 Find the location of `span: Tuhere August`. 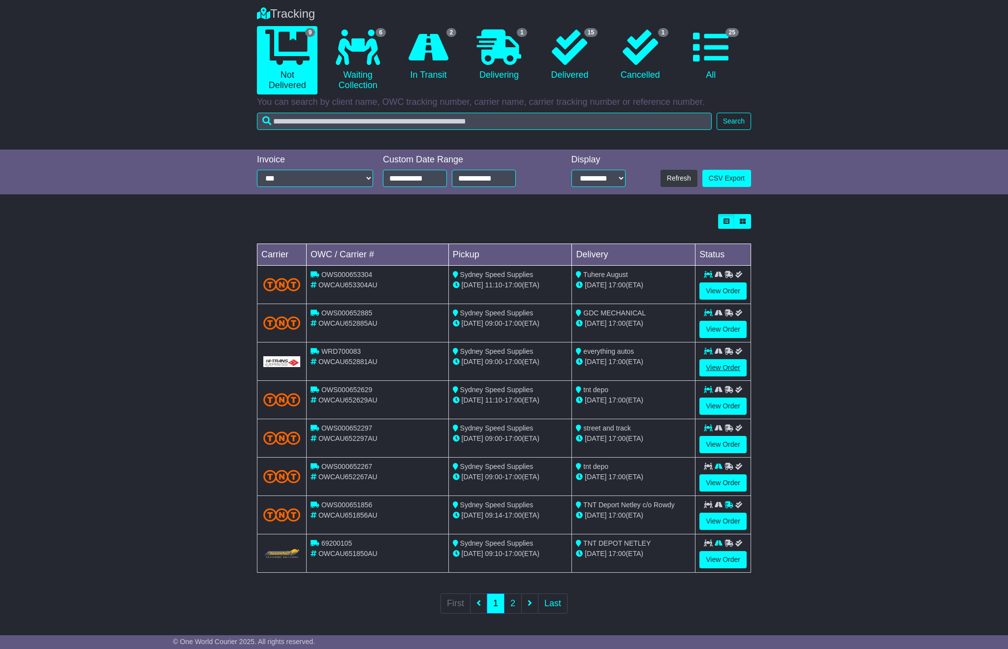

span: Tuhere August is located at coordinates (606, 275).